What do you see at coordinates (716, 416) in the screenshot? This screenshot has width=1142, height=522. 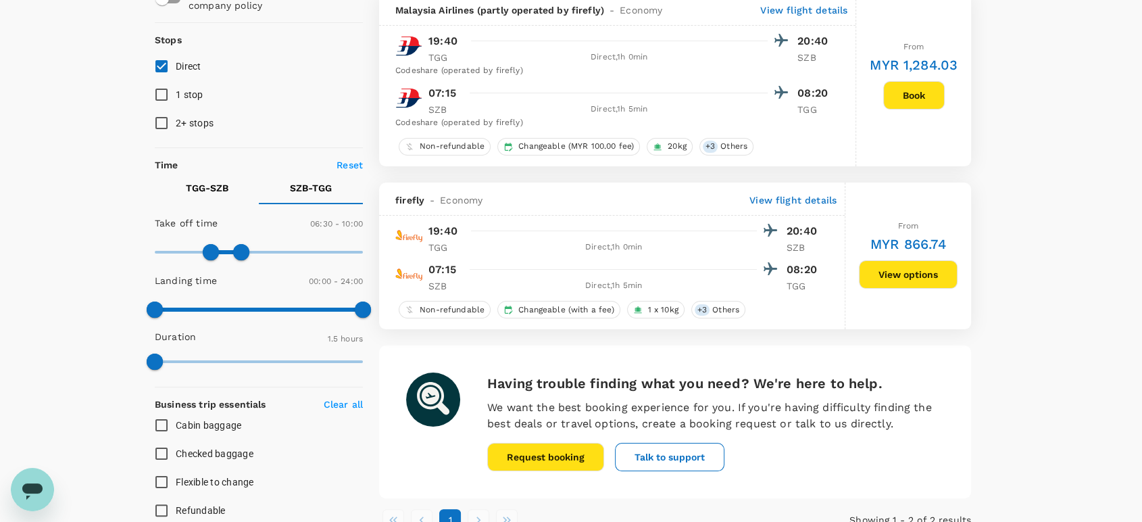 I see `p: We want the best booking experience for you. If you're having difficulty finding the best deals o...` at bounding box center [716, 416].